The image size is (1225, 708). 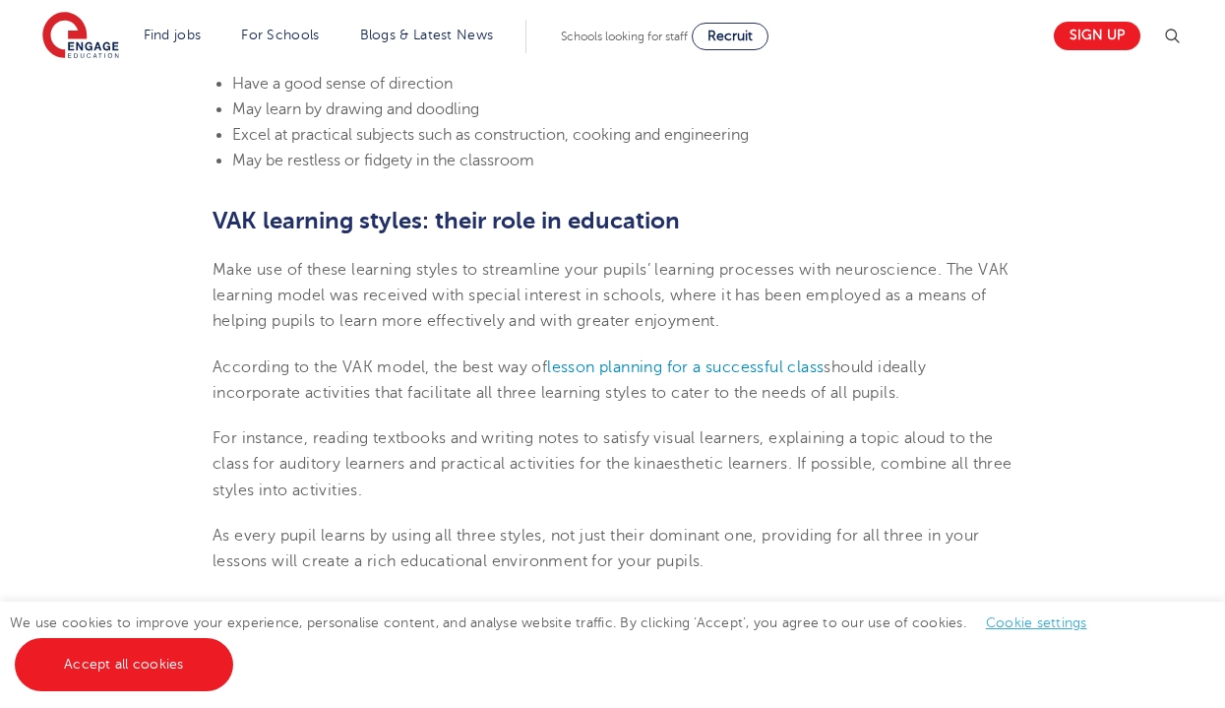 What do you see at coordinates (569, 380) in the screenshot?
I see `span: should ideally incorporate activities that facilitate all three learning styles to cater to the n...` at bounding box center [569, 380].